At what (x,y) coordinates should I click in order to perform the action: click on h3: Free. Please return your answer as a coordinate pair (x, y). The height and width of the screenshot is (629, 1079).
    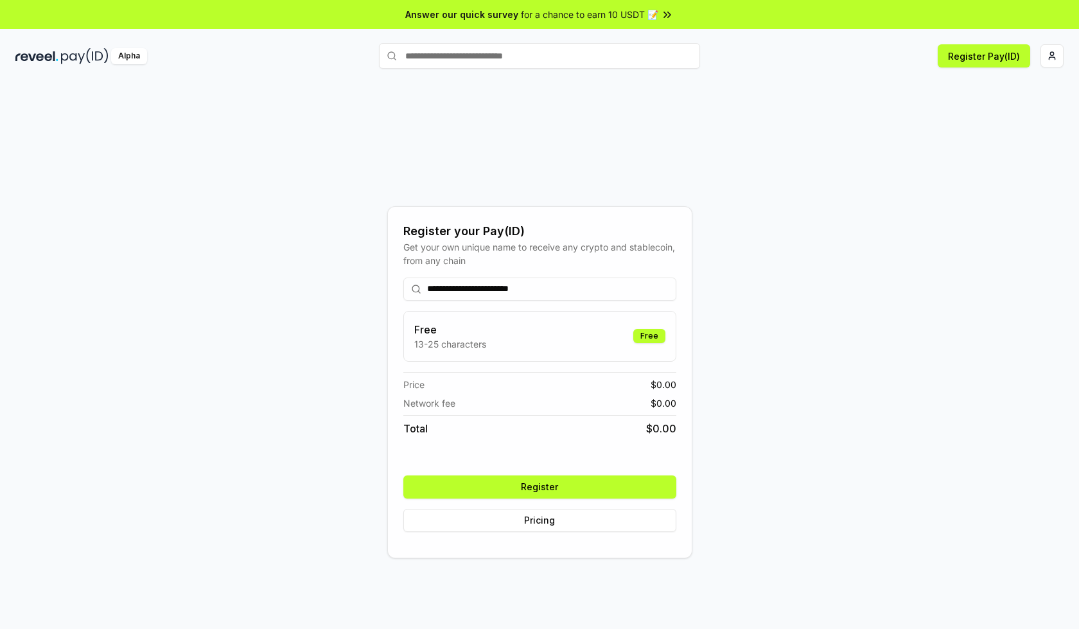
    Looking at the image, I should click on (450, 330).